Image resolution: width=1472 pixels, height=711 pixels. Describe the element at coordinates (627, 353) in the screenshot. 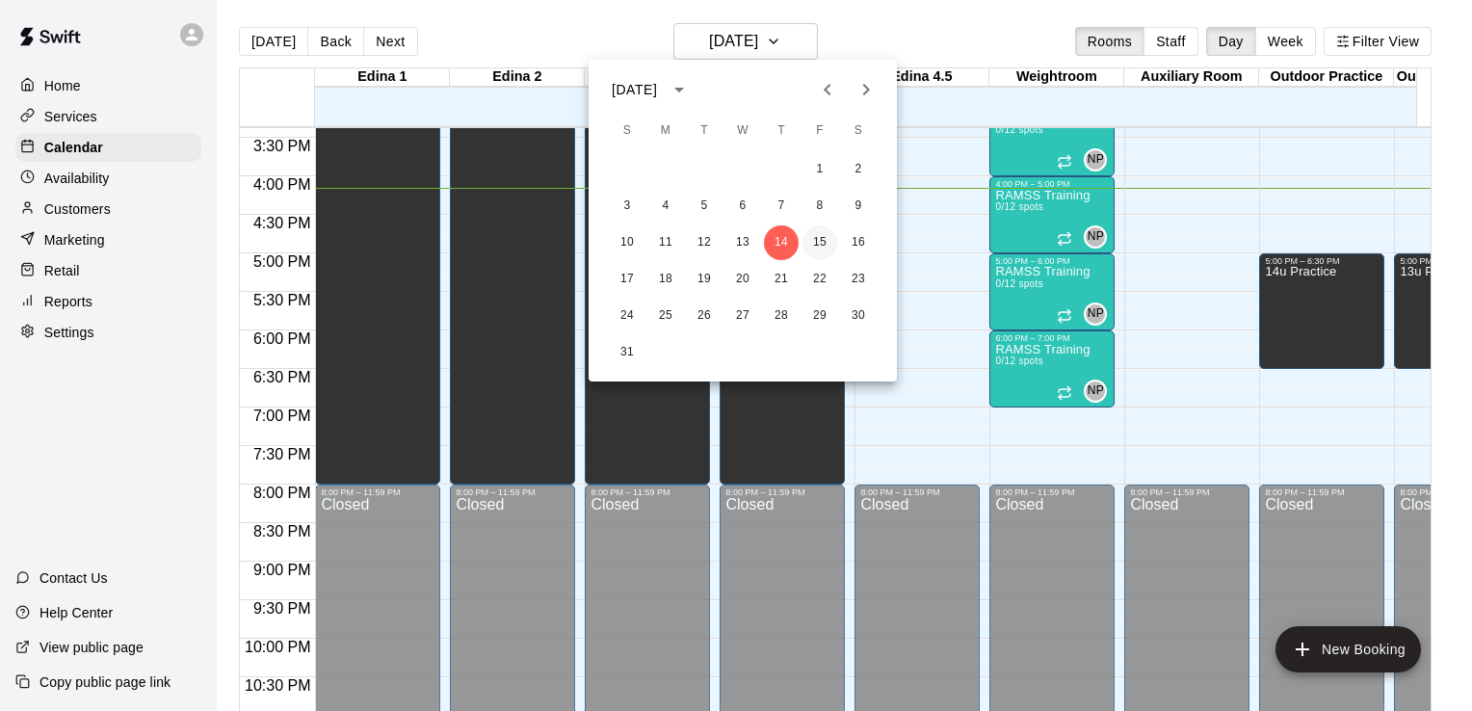

I see `button: 31` at that location.